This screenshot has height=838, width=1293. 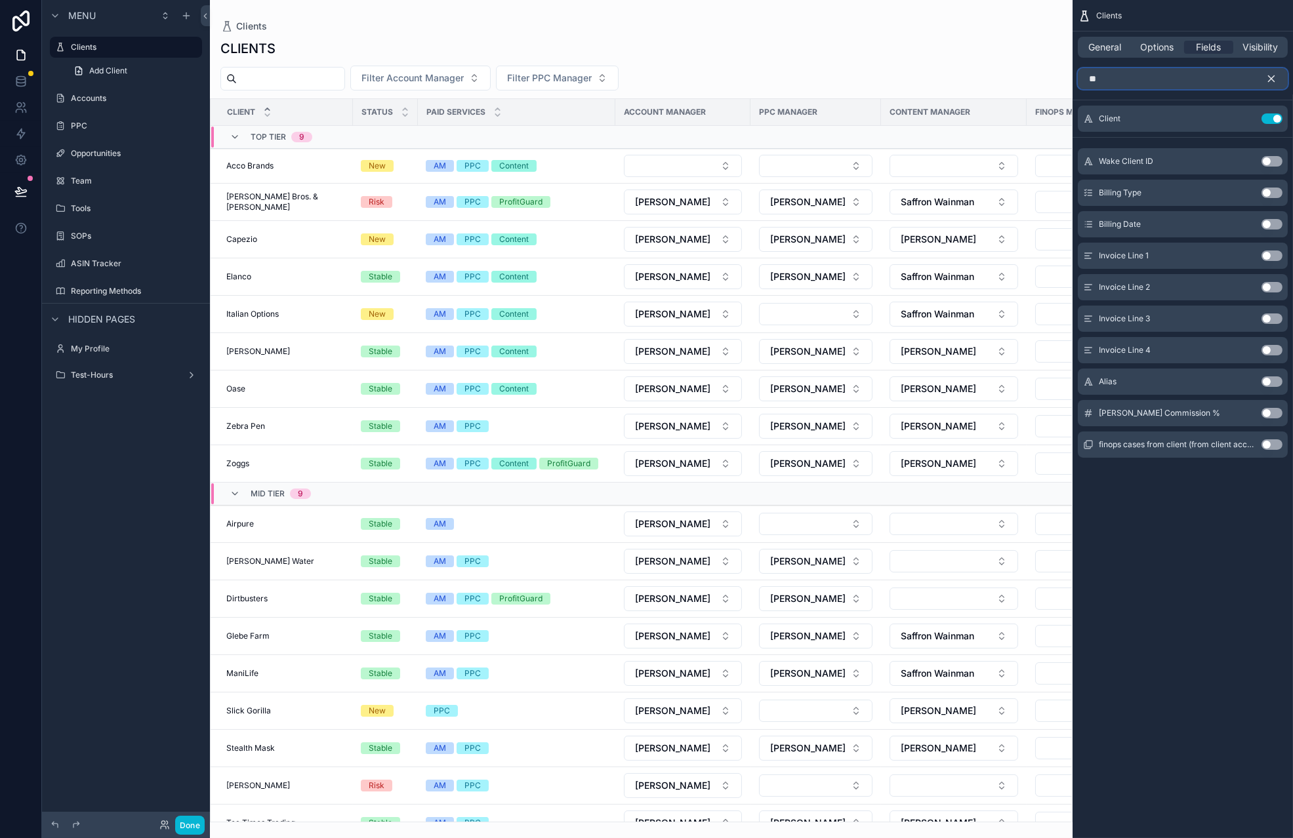 What do you see at coordinates (788, 112) in the screenshot?
I see `span: PPC Manager` at bounding box center [788, 112].